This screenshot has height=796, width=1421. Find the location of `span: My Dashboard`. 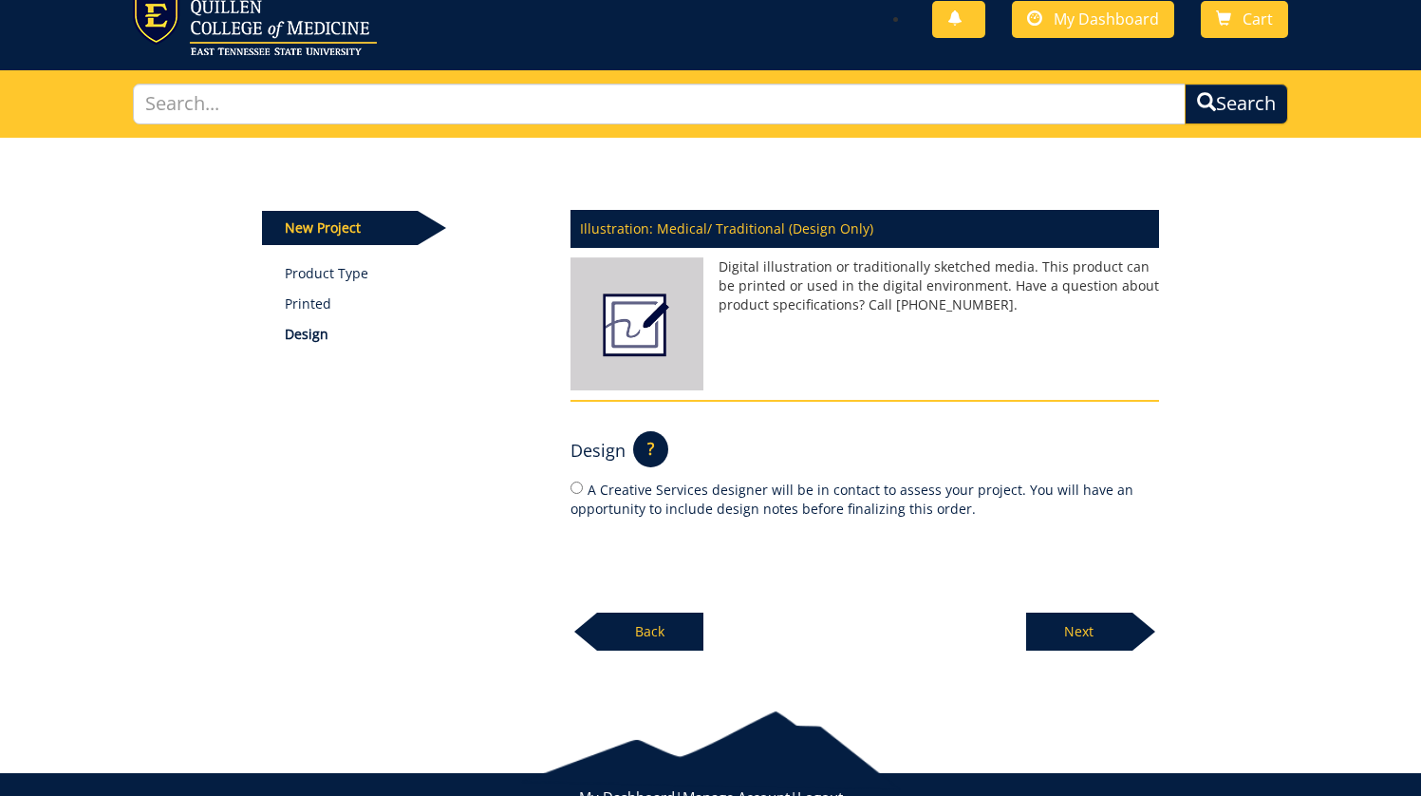

span: My Dashboard is located at coordinates (1106, 19).